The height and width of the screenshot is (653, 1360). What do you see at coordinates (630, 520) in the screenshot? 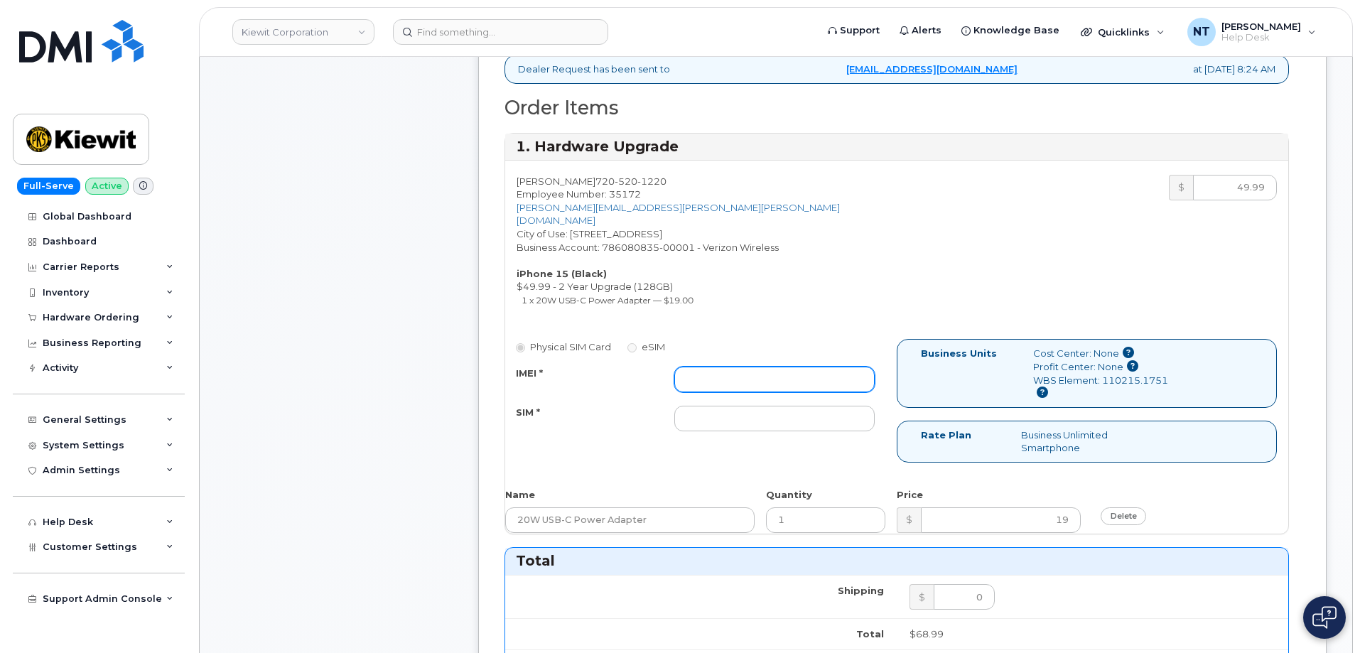
I see `input: Name` at bounding box center [630, 520].